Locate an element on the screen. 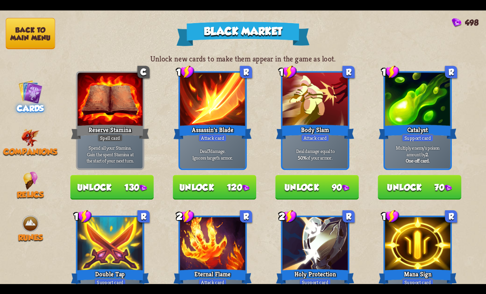 Image resolution: width=486 pixels, height=294 pixels. div: Double Tap is located at coordinates (110, 276).